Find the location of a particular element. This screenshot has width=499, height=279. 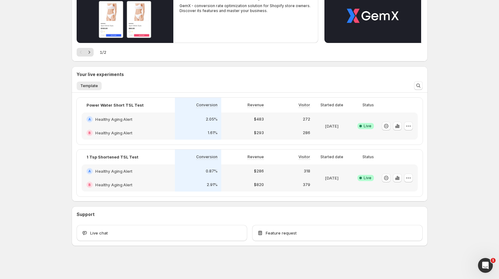

span: Feature request is located at coordinates (281, 233).